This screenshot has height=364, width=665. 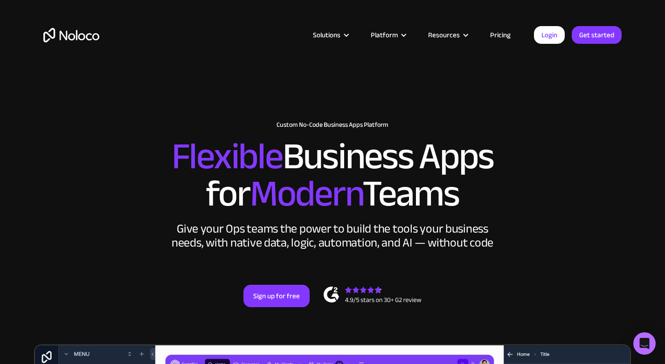 I want to click on div: Give your Ops teams the power to build the tools your business needs, with native data, logic, au..., so click(x=333, y=236).